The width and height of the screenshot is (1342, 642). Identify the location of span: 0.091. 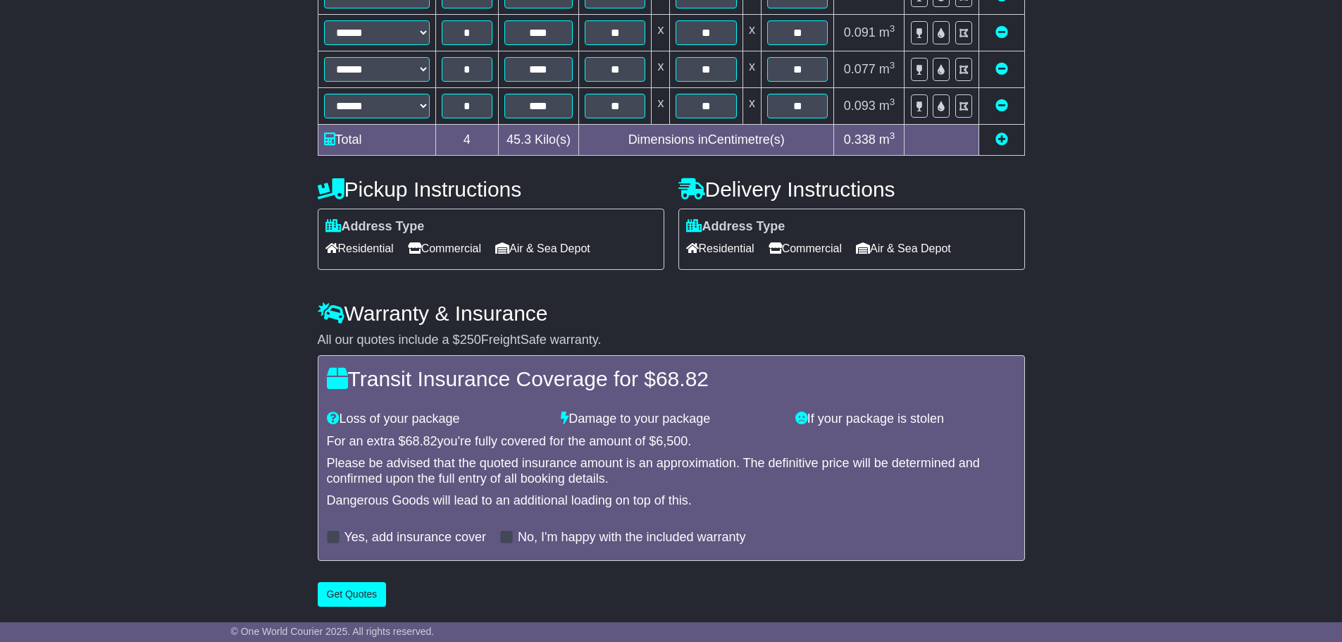
(859, 32).